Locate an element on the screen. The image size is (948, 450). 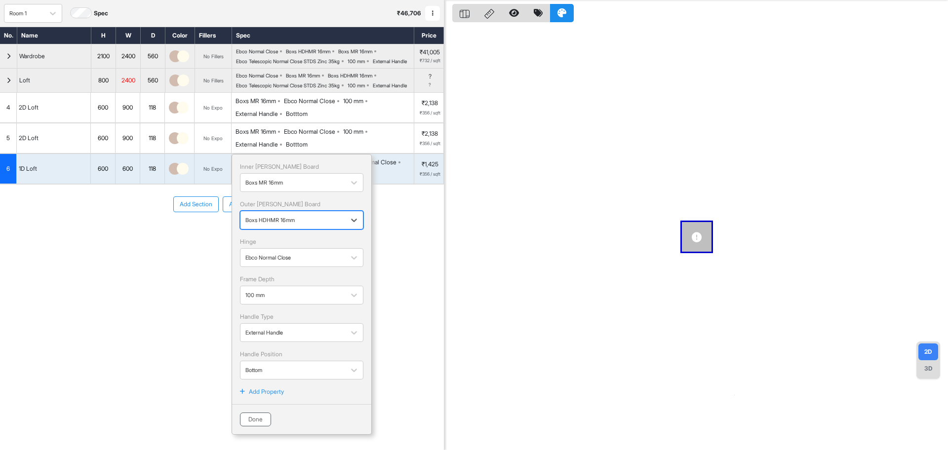
div: 1D Loft is located at coordinates (28, 169).